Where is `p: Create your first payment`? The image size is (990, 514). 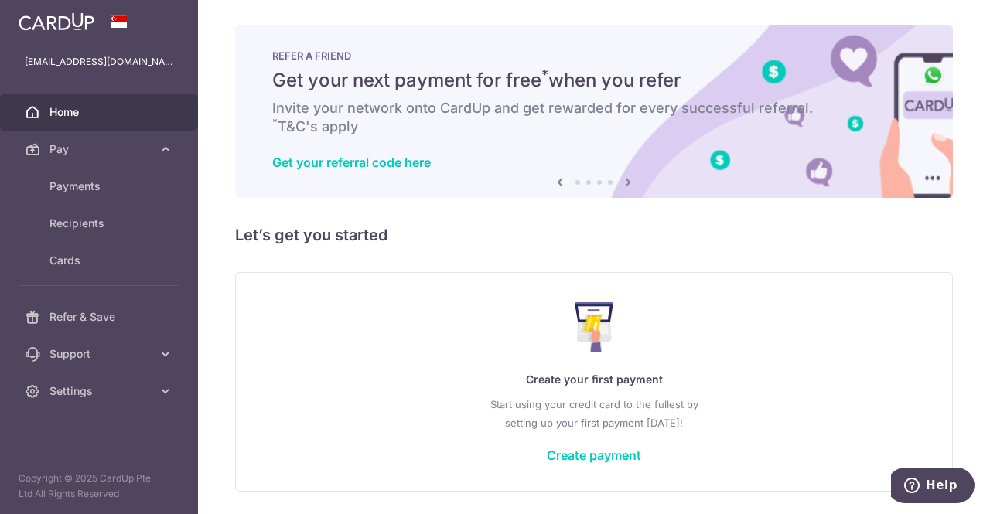
p: Create your first payment is located at coordinates (594, 380).